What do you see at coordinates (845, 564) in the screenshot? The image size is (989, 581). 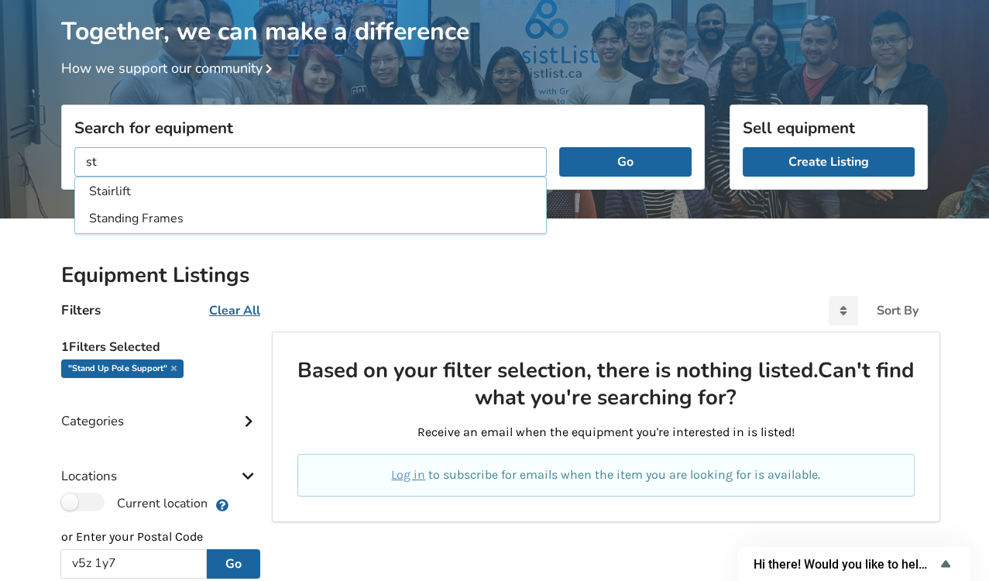 I see `span: Hi there! Would you like to help us improve AssistList?` at bounding box center [845, 564].